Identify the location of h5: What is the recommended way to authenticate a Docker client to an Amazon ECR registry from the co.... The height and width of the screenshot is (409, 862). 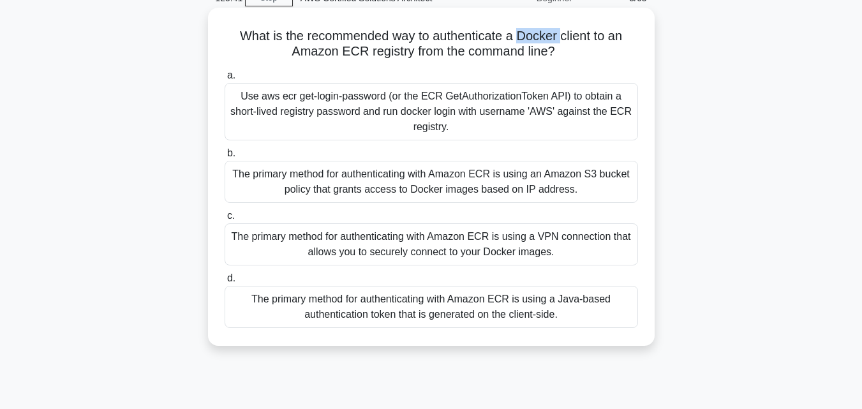
(432, 44).